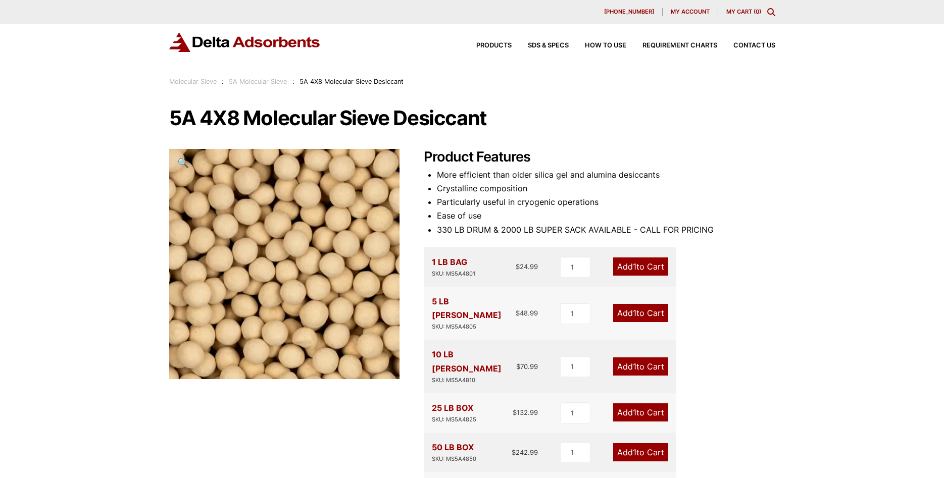 The width and height of the screenshot is (944, 478). Describe the element at coordinates (193, 81) in the screenshot. I see `a: Molecular Sieve` at that location.